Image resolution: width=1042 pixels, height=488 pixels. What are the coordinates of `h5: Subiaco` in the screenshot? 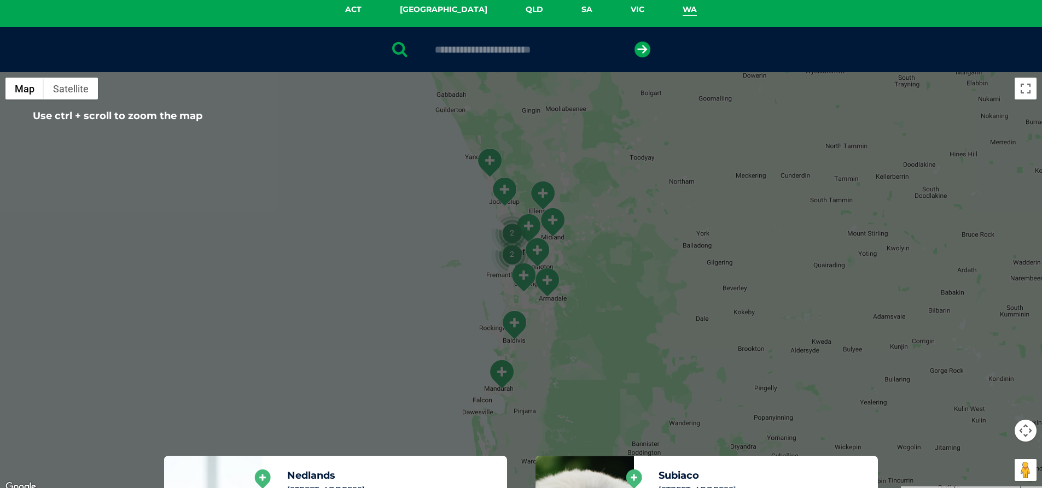 It's located at (763, 476).